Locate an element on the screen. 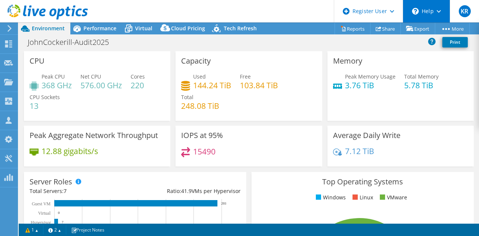  h4: 576.00 GHz is located at coordinates (101, 85).